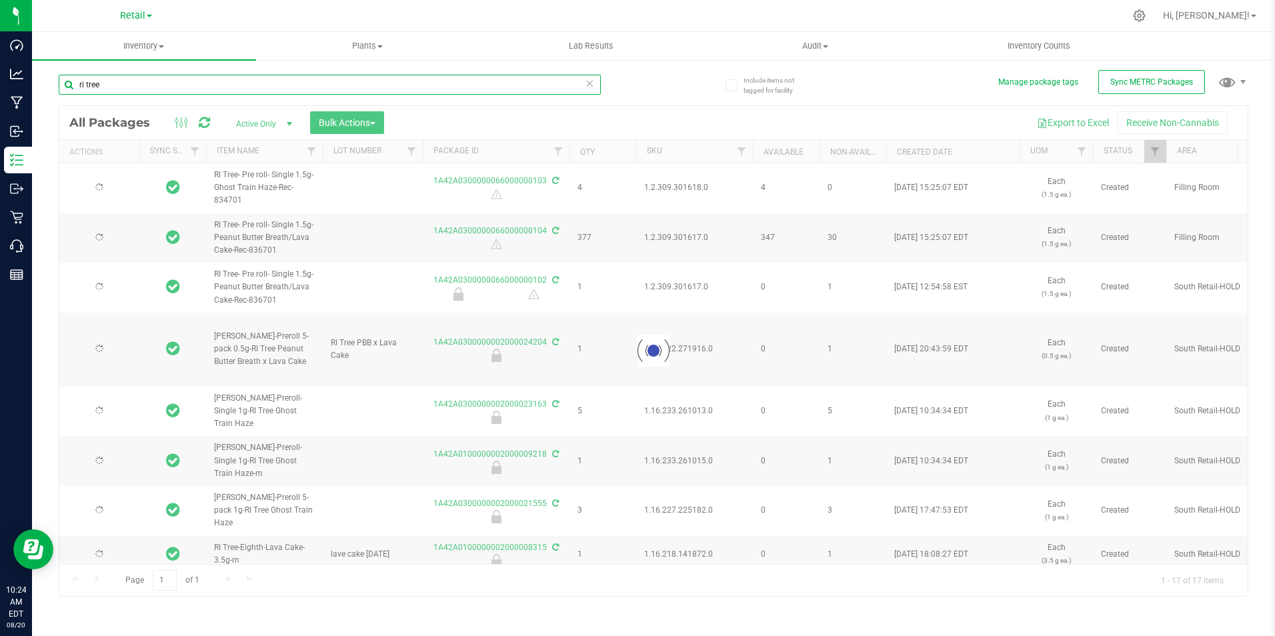  I want to click on input: Search Package ID, Item Name, SKU, Lot or Part Number..., so click(329, 85).